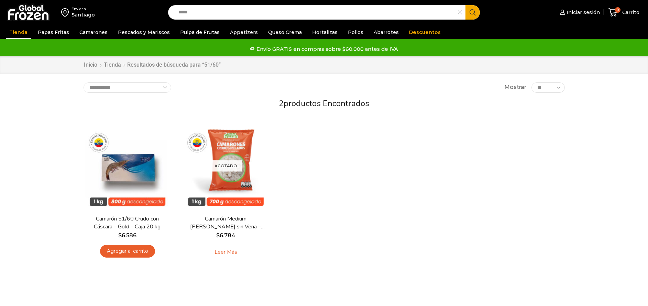  Describe the element at coordinates (630, 12) in the screenshot. I see `span: Carrito` at that location.